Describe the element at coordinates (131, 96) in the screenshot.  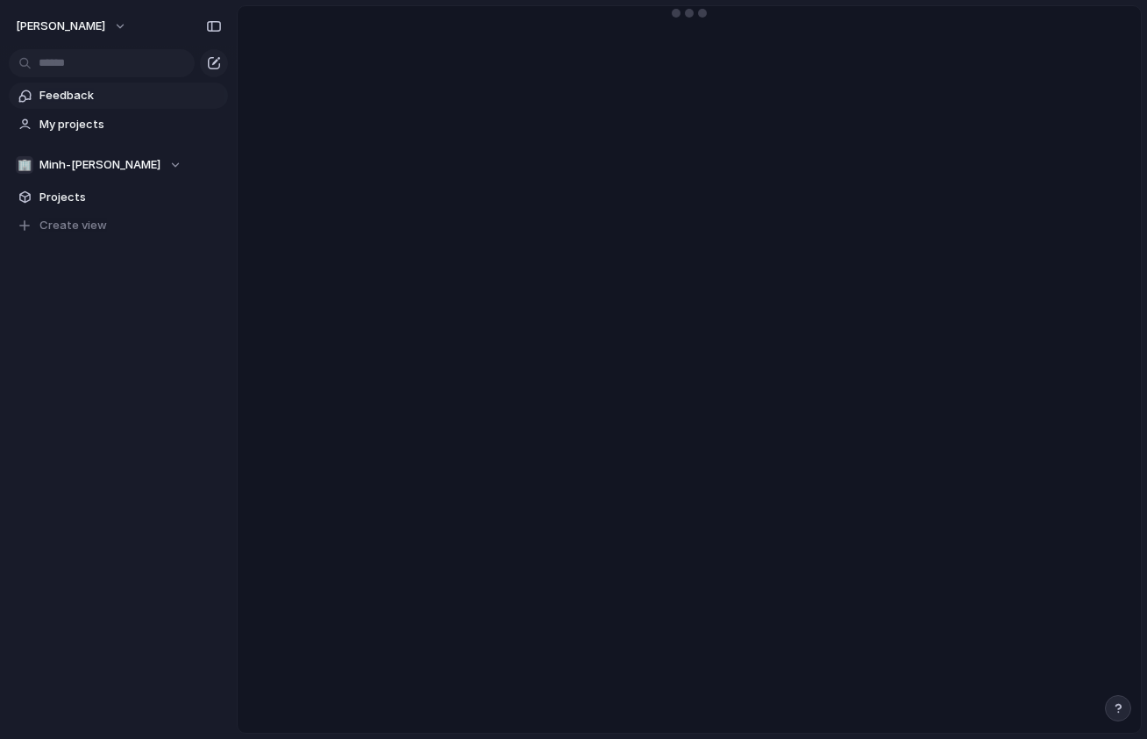
I see `span: Feedback` at that location.